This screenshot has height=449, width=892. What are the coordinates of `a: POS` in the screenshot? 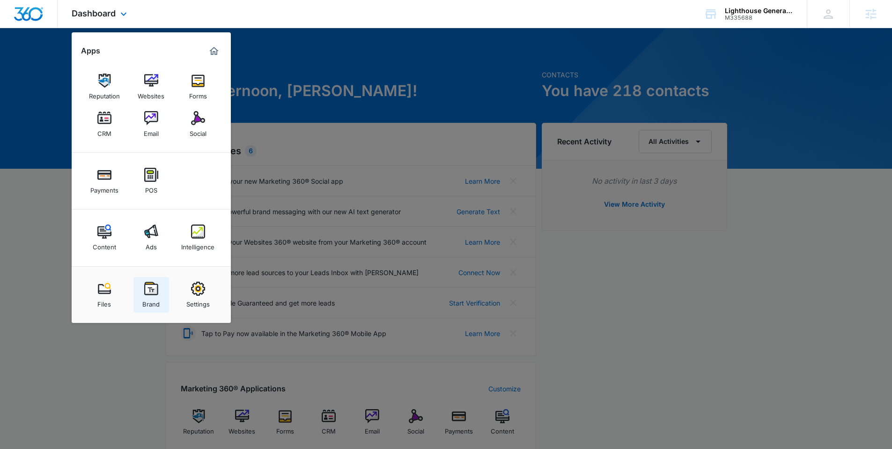 It's located at (151, 181).